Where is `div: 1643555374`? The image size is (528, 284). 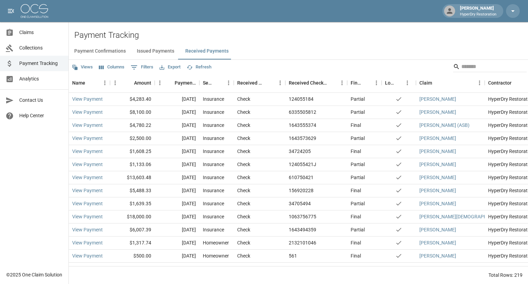
div: 1643555374 is located at coordinates (302, 125).